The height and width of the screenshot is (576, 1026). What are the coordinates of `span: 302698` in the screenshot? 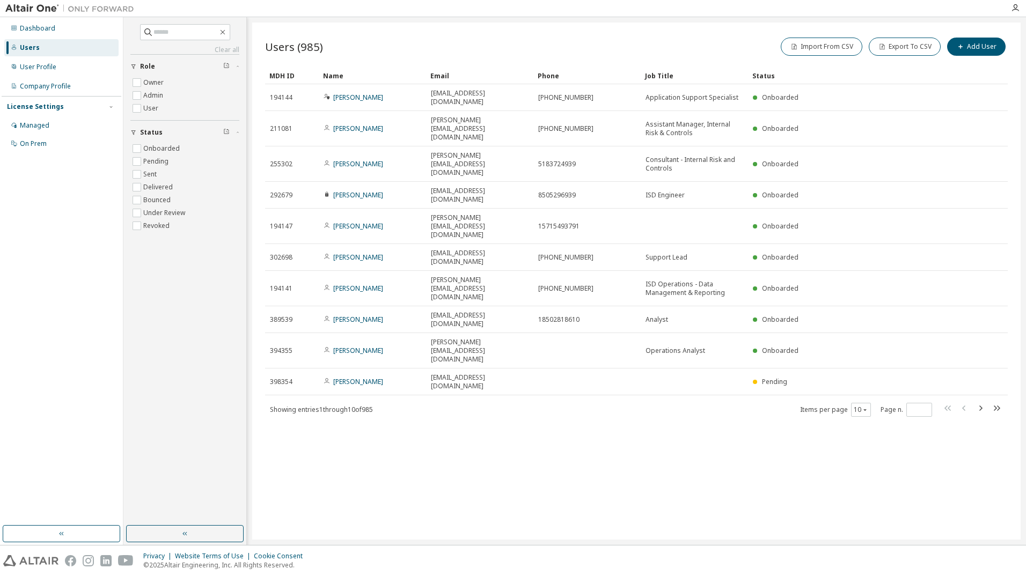 It's located at (281, 258).